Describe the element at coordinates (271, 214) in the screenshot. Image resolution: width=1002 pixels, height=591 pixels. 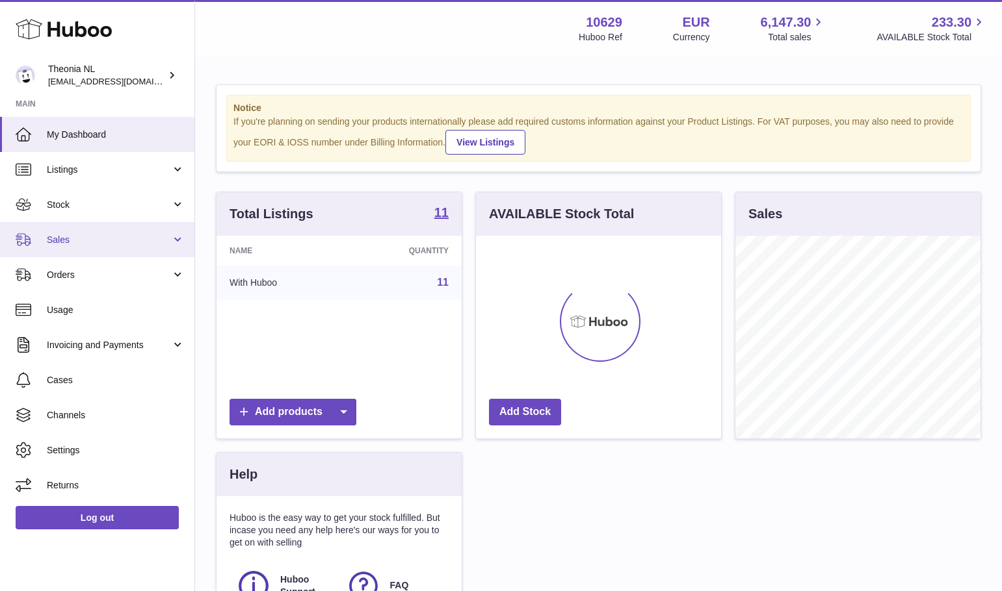
I see `h3: Total Listings` at that location.